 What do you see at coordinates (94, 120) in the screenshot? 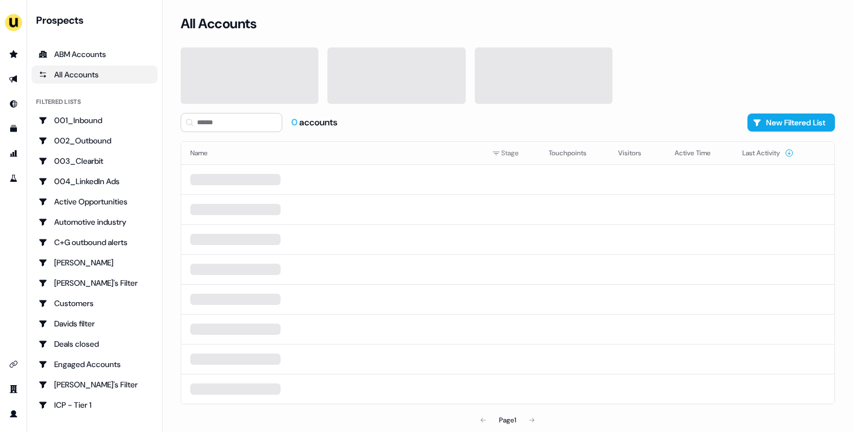
I see `a: Go to 001_Inbound` at bounding box center [94, 120].